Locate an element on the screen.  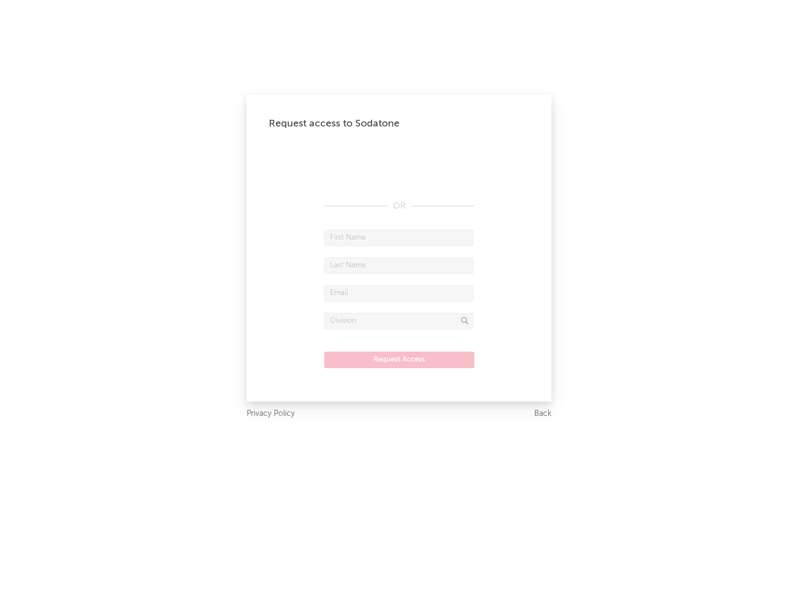
input: Last Name is located at coordinates (399, 265).